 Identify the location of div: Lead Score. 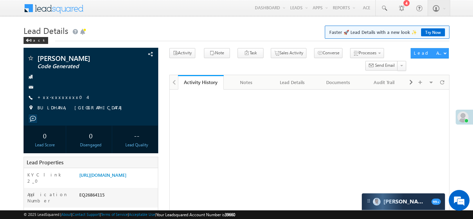
(45, 145).